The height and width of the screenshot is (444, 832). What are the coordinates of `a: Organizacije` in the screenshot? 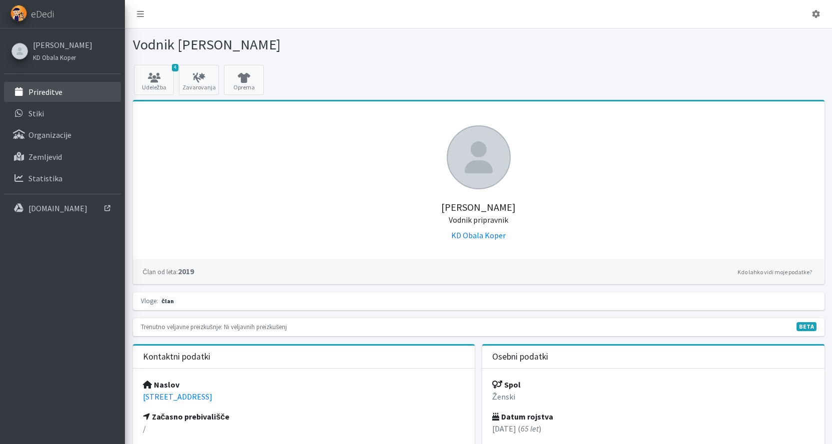 It's located at (62, 135).